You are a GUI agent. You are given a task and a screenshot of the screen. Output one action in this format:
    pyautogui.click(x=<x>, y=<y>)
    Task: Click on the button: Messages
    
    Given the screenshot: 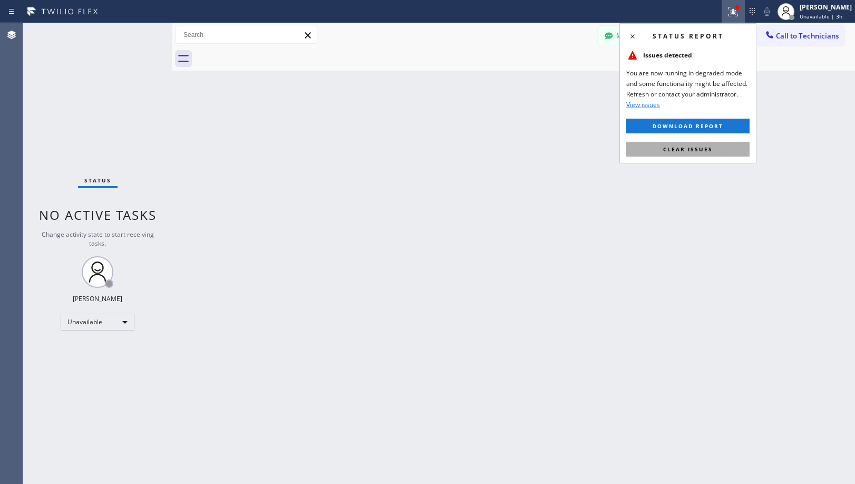 What is the action you would take?
    pyautogui.click(x=627, y=36)
    